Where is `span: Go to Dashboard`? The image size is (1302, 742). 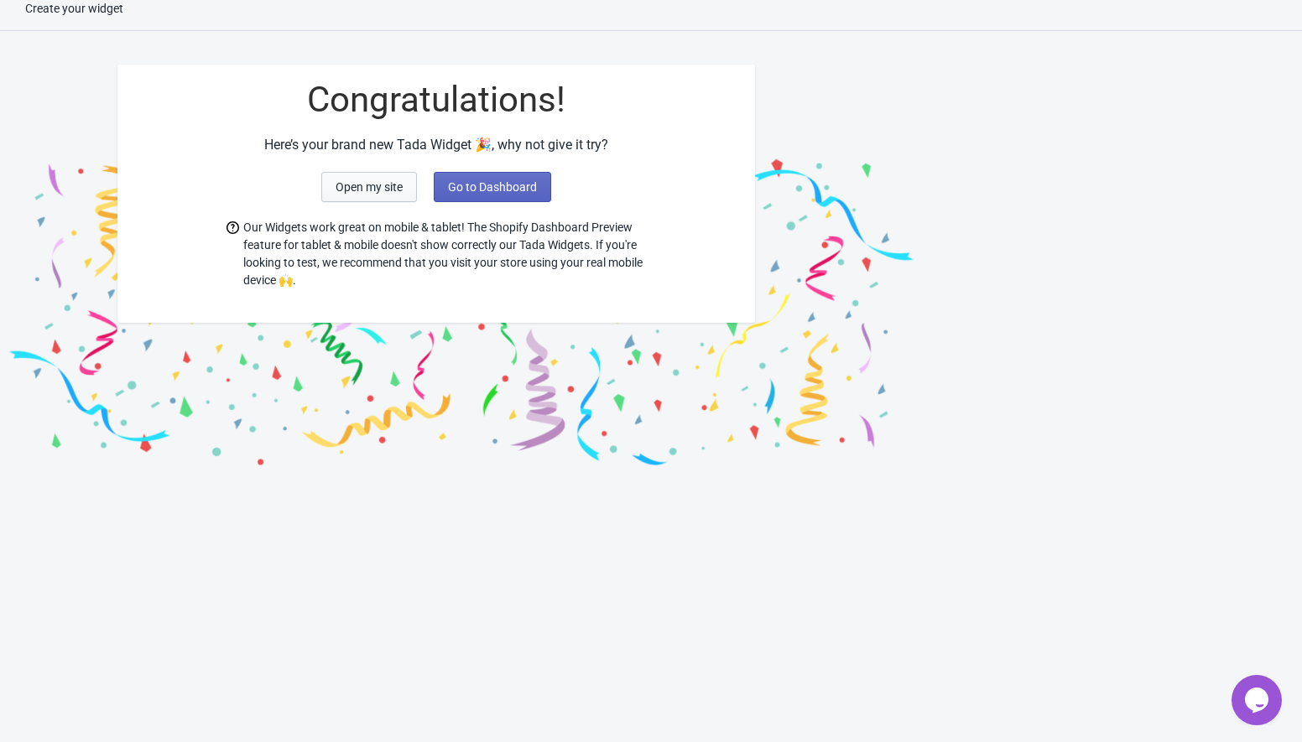
span: Go to Dashboard is located at coordinates (492, 187).